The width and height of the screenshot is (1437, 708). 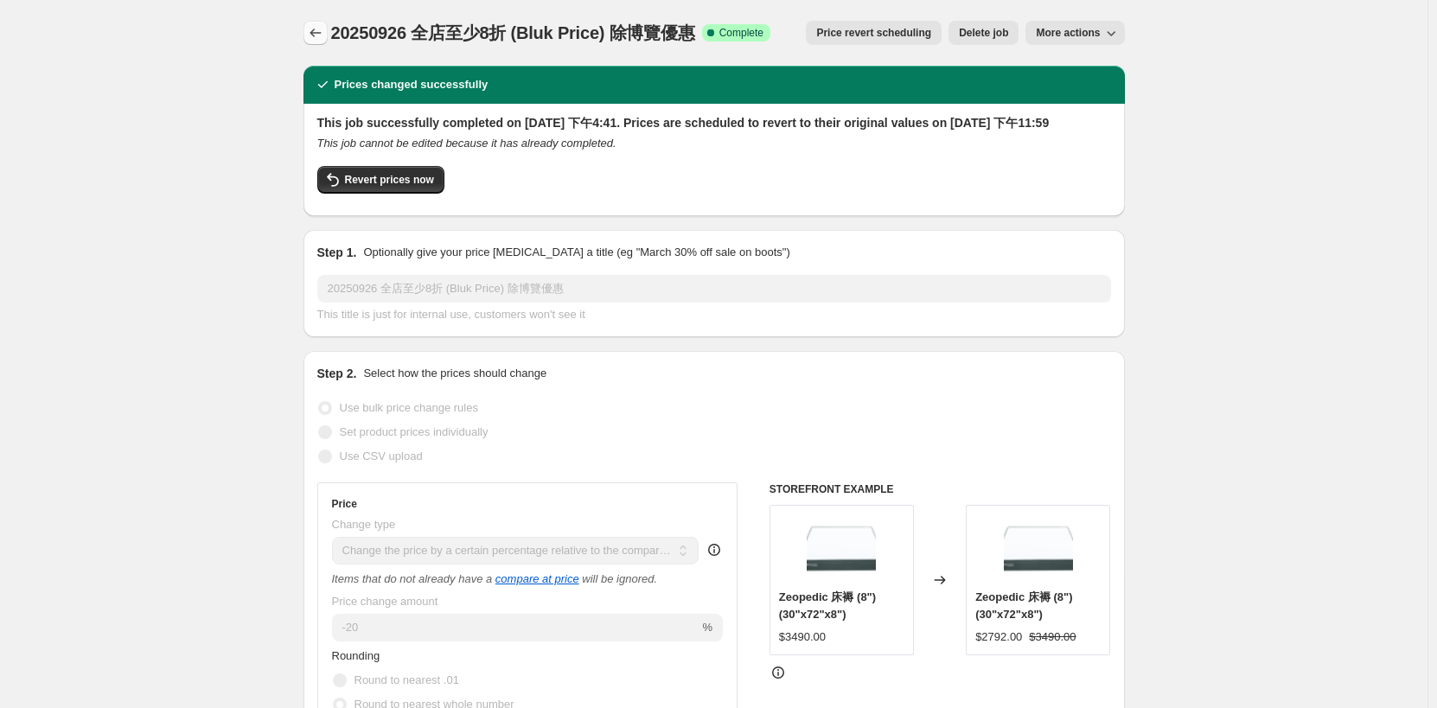 I want to click on span: Price change amount, so click(x=385, y=601).